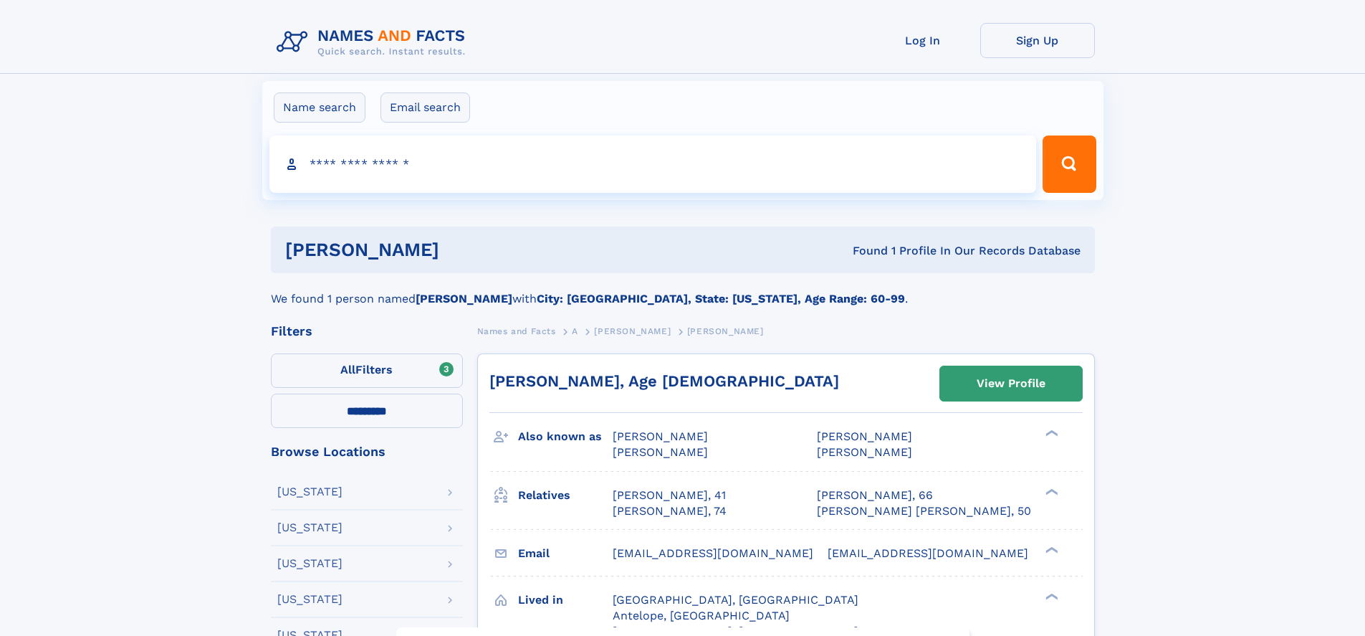  What do you see at coordinates (367, 331) in the screenshot?
I see `div: Filters` at bounding box center [367, 331].